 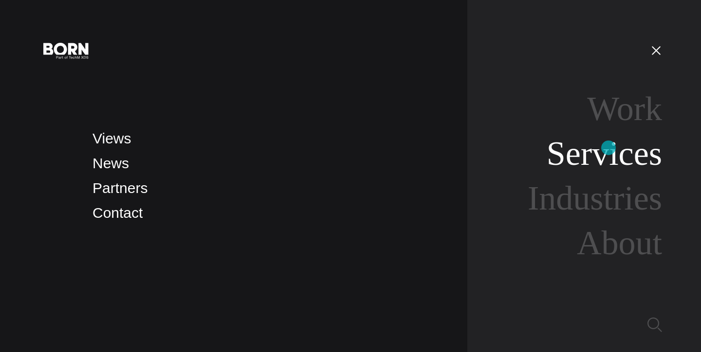 What do you see at coordinates (625, 109) in the screenshot?
I see `a: Work` at bounding box center [625, 109].